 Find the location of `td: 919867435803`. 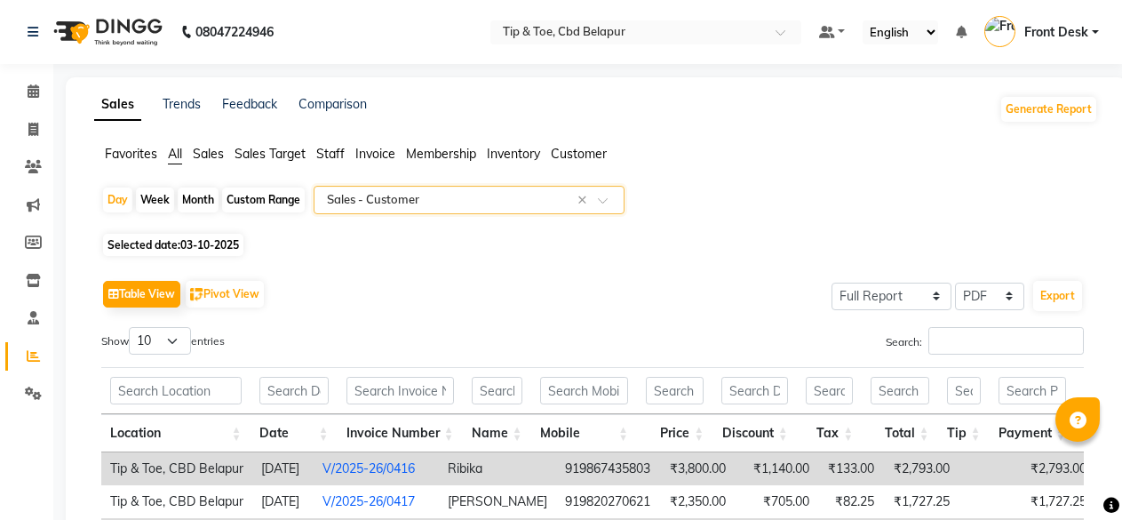

td: 919867435803 is located at coordinates (608, 468).